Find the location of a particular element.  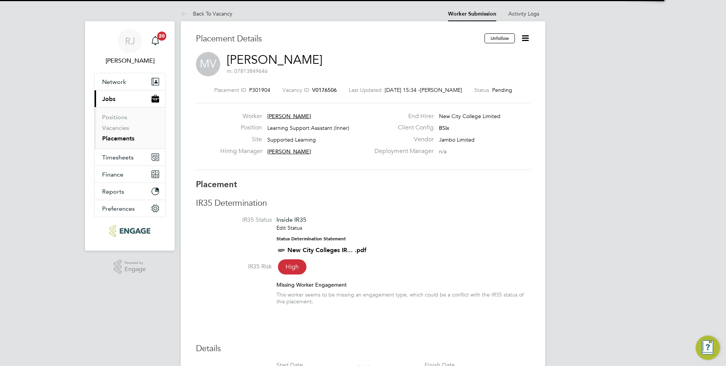

span: MV is located at coordinates (208, 64).